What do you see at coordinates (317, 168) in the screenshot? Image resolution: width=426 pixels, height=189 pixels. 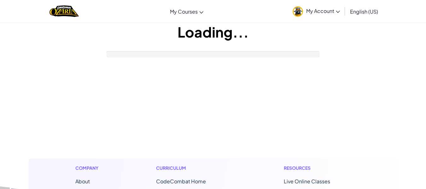 I see `h1: Resources` at bounding box center [317, 168].